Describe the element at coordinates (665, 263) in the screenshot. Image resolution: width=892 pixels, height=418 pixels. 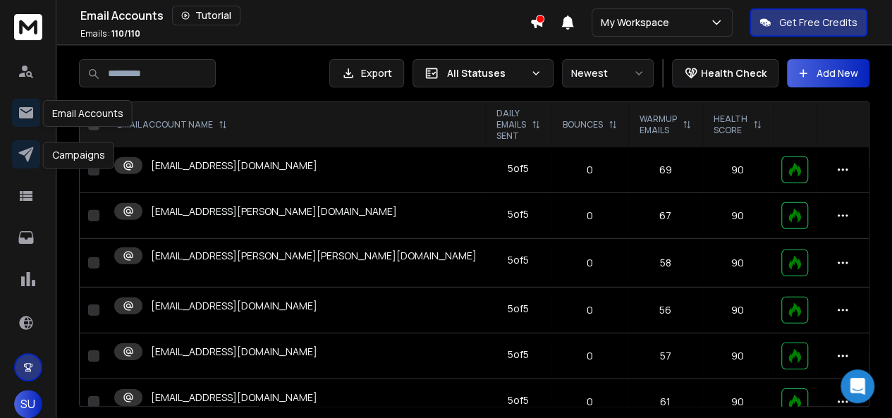
I see `td: 58` at that location.